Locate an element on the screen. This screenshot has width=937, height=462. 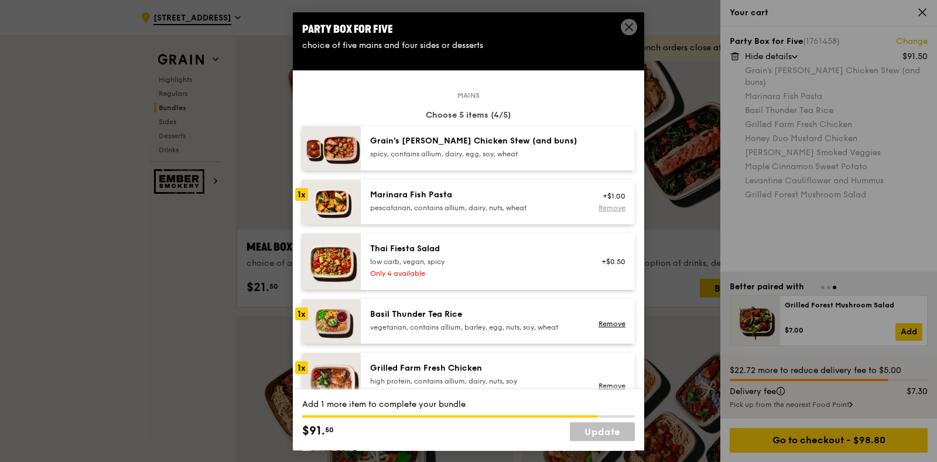
div: Marinara Fish Pasta is located at coordinates (475, 195).